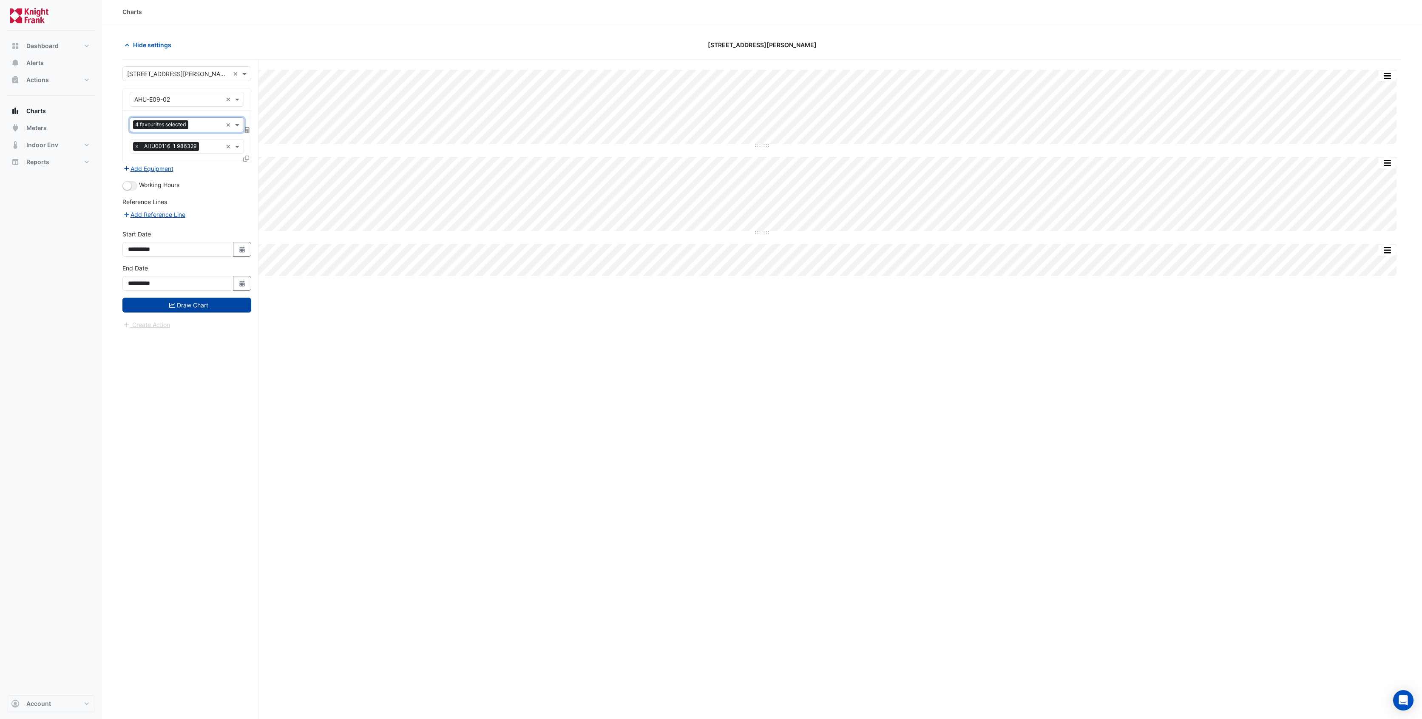 This screenshot has height=719, width=1422. What do you see at coordinates (36, 111) in the screenshot?
I see `span: Charts` at bounding box center [36, 111].